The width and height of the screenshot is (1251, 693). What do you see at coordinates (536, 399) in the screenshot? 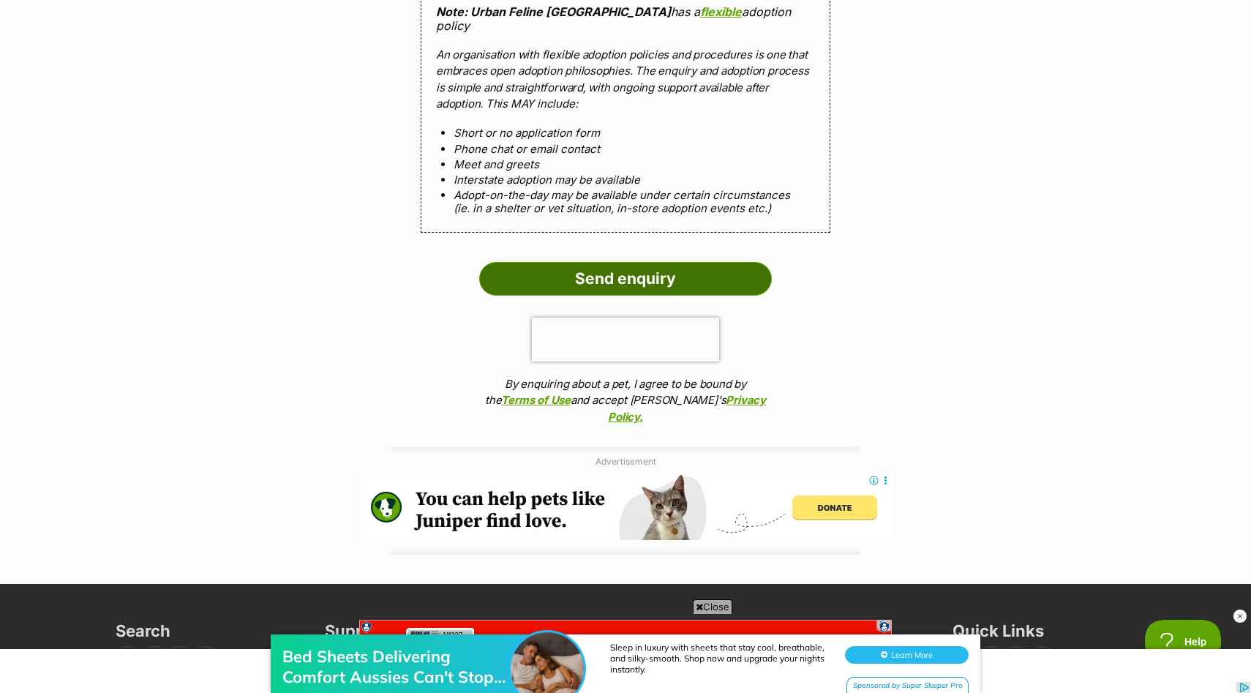
I see `a: Terms of Use` at bounding box center [536, 399].